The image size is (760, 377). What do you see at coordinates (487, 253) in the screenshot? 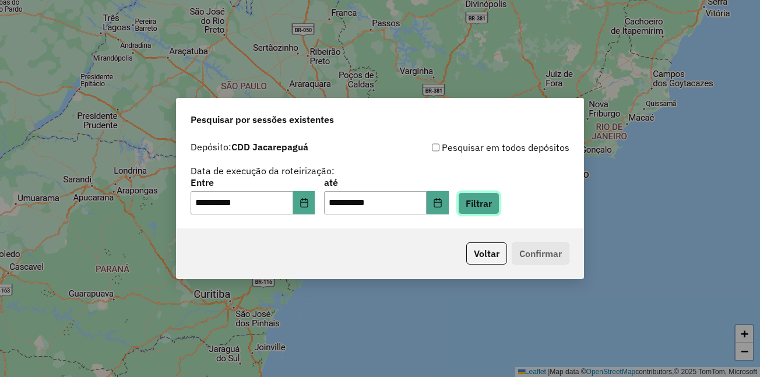
I see `button: Voltar` at bounding box center [487, 253].